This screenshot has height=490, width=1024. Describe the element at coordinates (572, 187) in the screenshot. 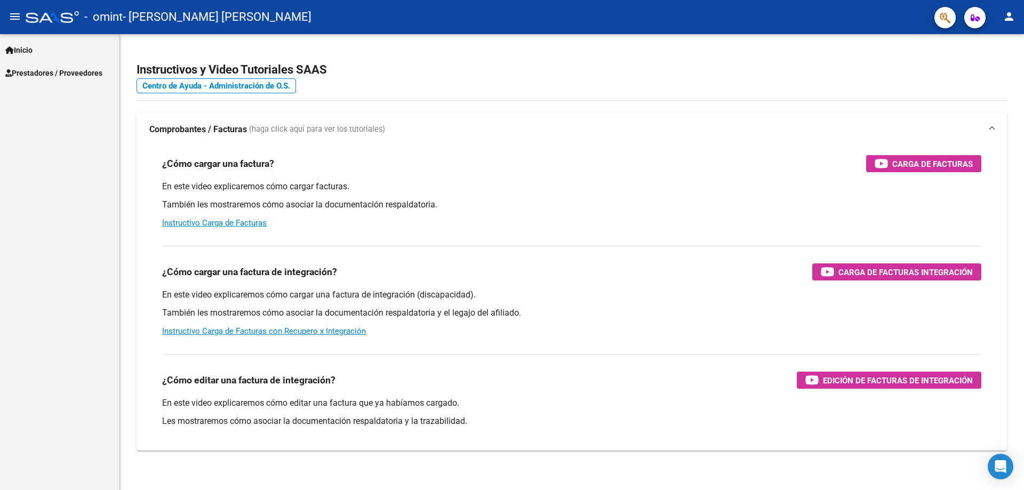

I see `p: En este video explicaremos cómo cargar facturas.` at that location.